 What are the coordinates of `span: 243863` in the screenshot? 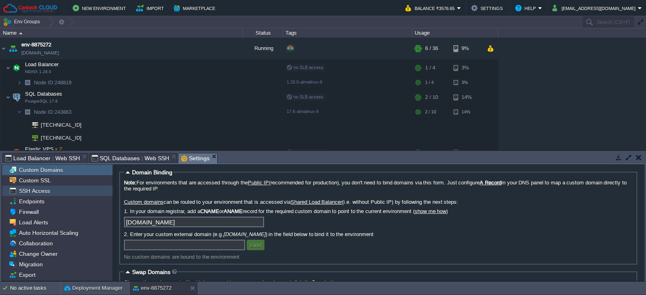 It's located at (53, 112).